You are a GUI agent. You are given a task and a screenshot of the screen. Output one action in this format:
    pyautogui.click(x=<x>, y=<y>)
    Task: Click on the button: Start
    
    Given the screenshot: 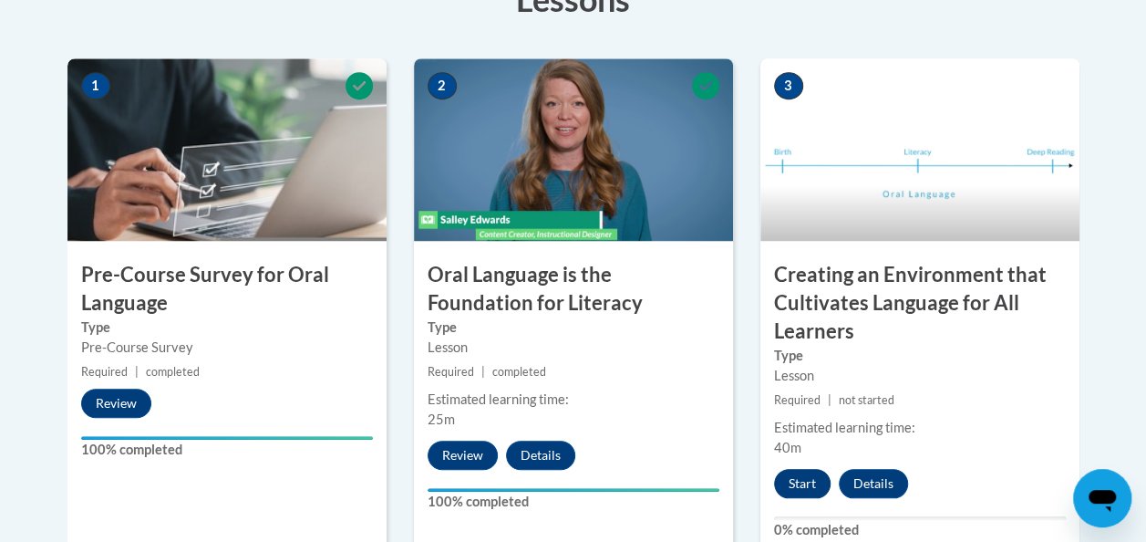 What is the action you would take?
    pyautogui.click(x=803, y=483)
    